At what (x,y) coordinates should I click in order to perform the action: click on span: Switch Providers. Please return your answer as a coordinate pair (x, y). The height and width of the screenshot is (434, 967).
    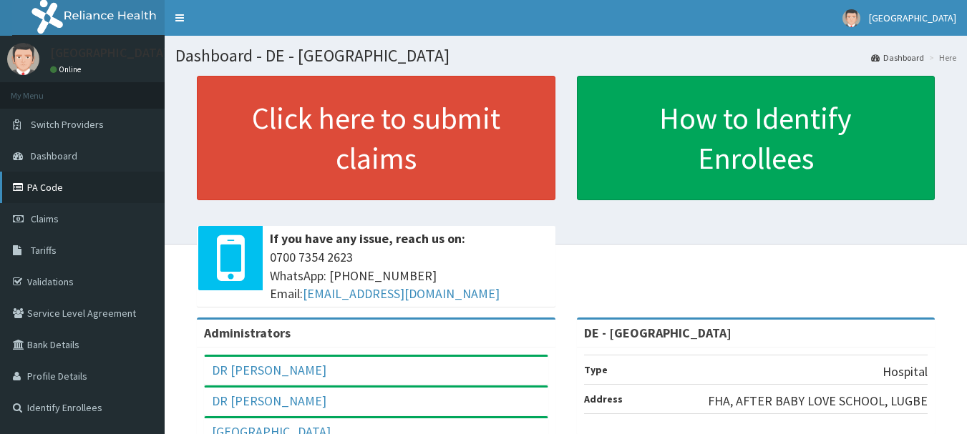
    Looking at the image, I should click on (67, 125).